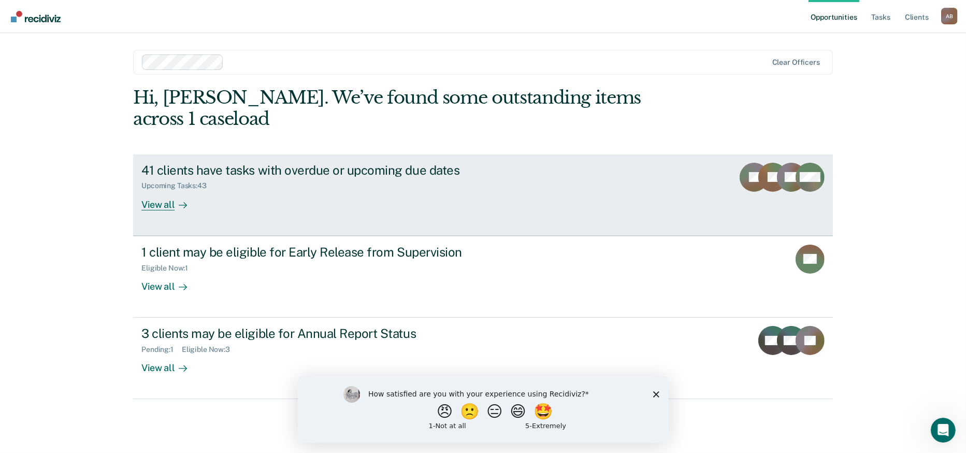 Image resolution: width=966 pixels, height=453 pixels. I want to click on div: Clear officers, so click(796, 62).